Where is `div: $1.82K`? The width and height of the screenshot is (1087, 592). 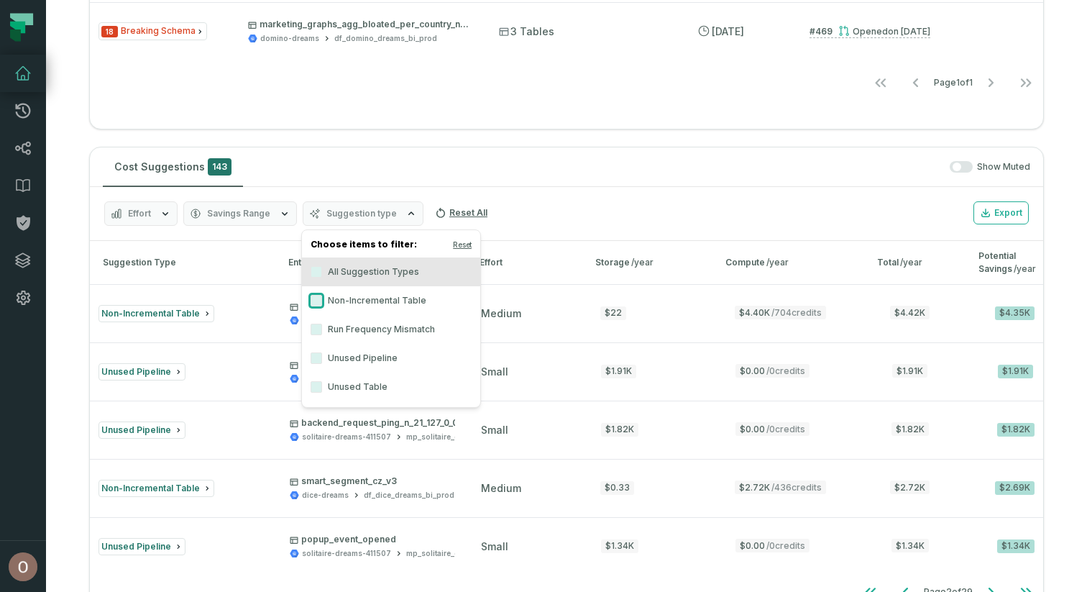 div: $1.82K is located at coordinates (1016, 429).